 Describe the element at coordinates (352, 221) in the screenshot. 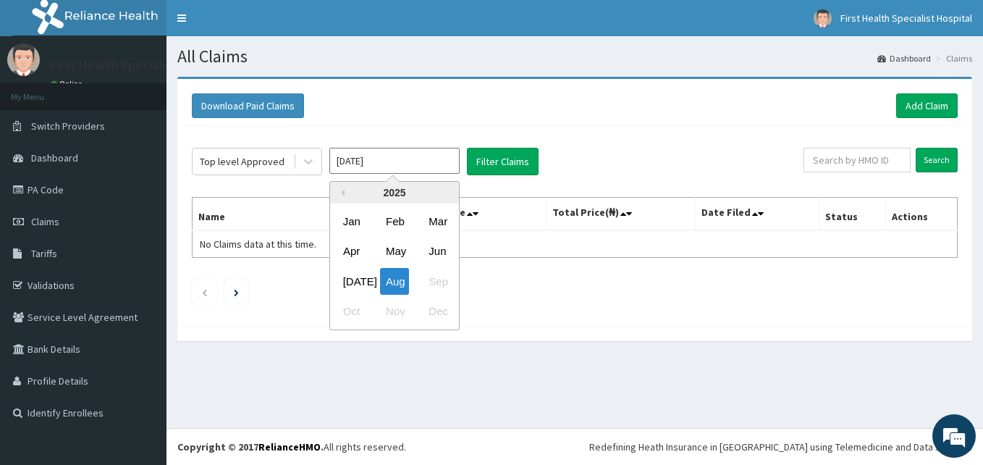

I see `div: Choose January 2025` at that location.